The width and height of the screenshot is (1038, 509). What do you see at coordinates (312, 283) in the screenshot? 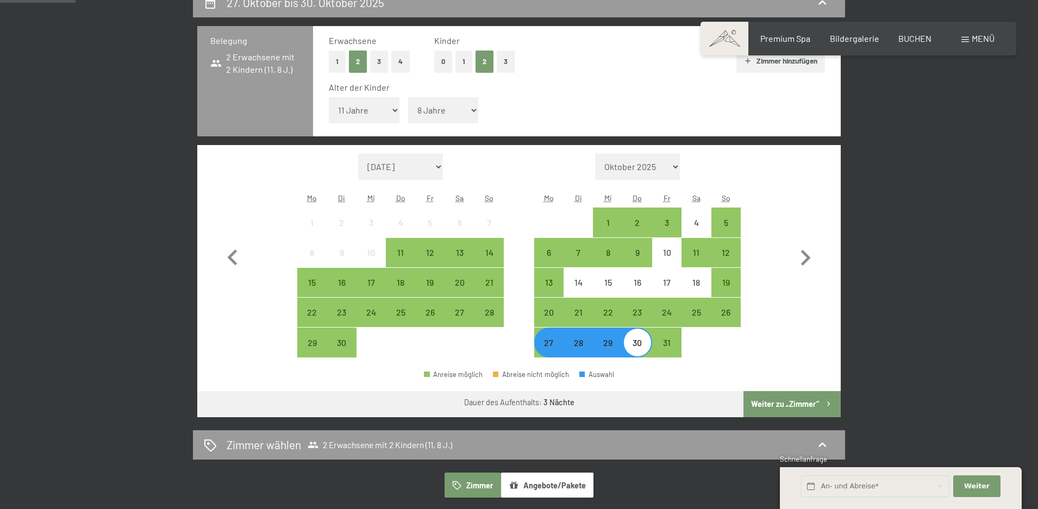
I see `div: Mon Sep 15 2025` at bounding box center [312, 283].